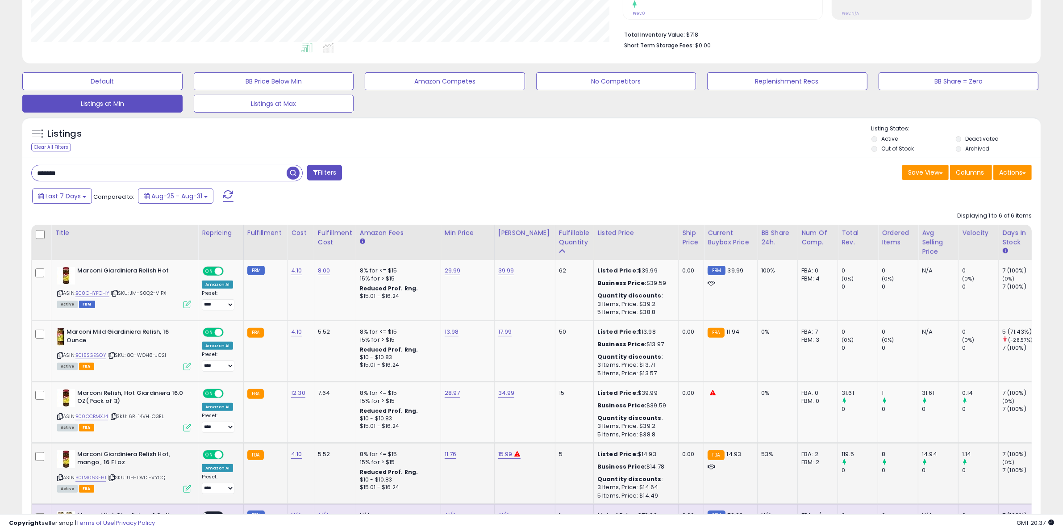 This screenshot has height=532, width=1063. I want to click on div: 3 Items, Price: $13.71, so click(634, 365).